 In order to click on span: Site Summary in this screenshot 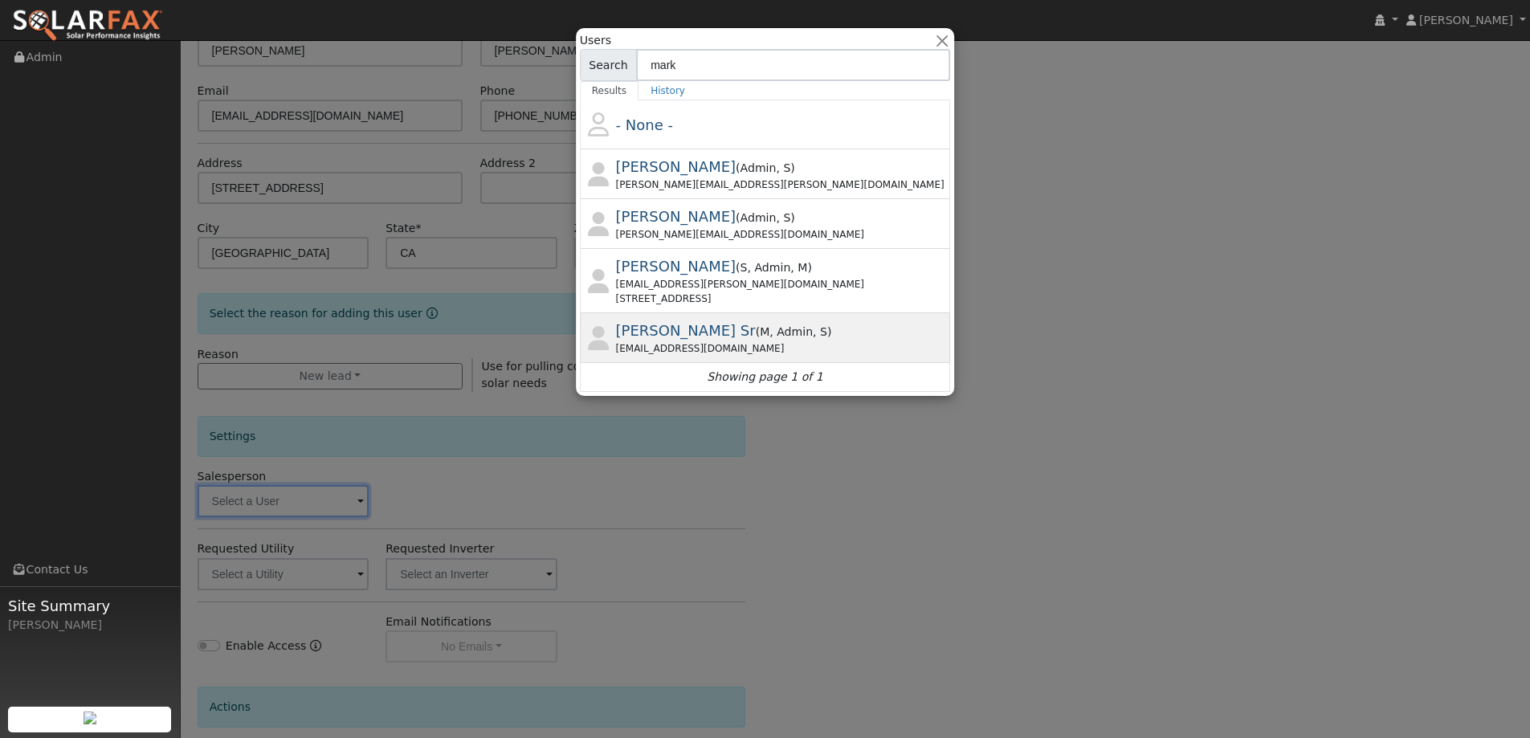, I will do `click(90, 606)`.